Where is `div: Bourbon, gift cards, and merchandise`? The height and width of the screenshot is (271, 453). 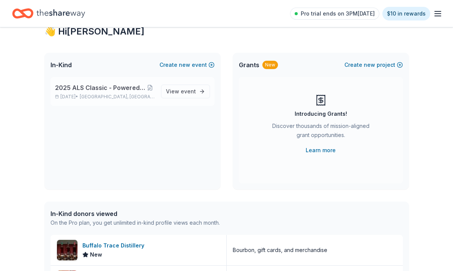 div: Bourbon, gift cards, and merchandise is located at coordinates (280, 250).